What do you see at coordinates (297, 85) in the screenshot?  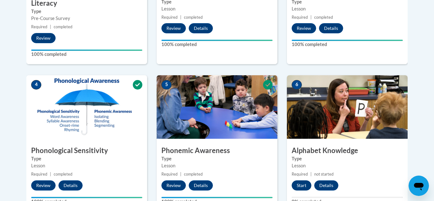 I see `span: 6` at bounding box center [297, 85].